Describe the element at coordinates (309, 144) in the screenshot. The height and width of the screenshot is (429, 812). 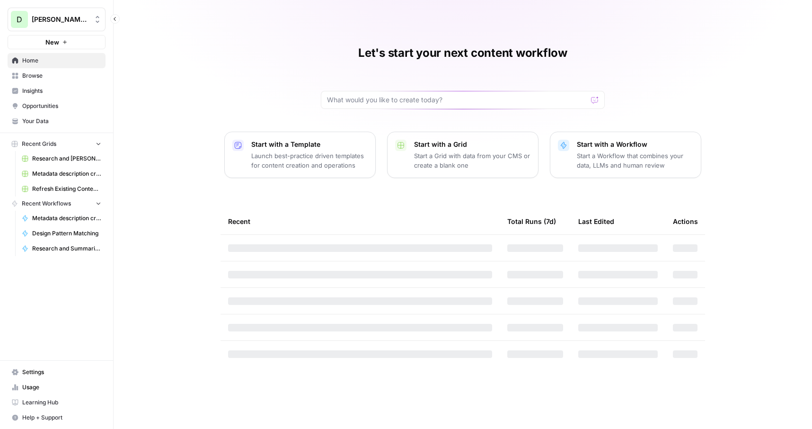
I see `p: Start with a Template` at that location.